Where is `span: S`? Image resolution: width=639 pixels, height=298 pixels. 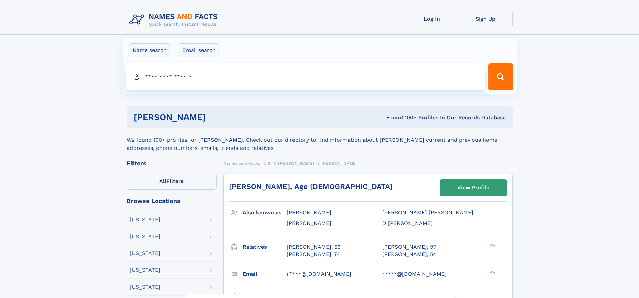 span: S is located at coordinates (269, 163).